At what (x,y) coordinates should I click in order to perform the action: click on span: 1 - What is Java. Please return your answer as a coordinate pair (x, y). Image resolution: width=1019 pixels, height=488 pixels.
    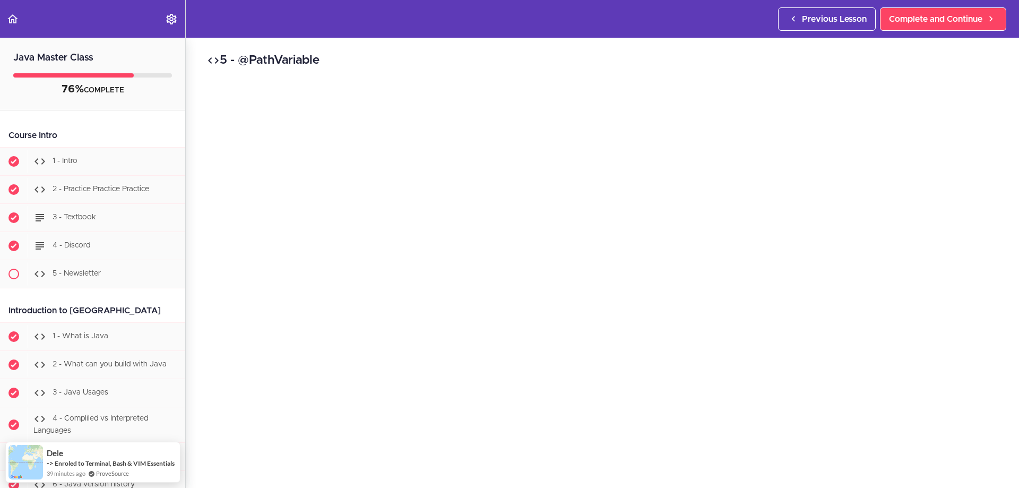
    Looking at the image, I should click on (80, 336).